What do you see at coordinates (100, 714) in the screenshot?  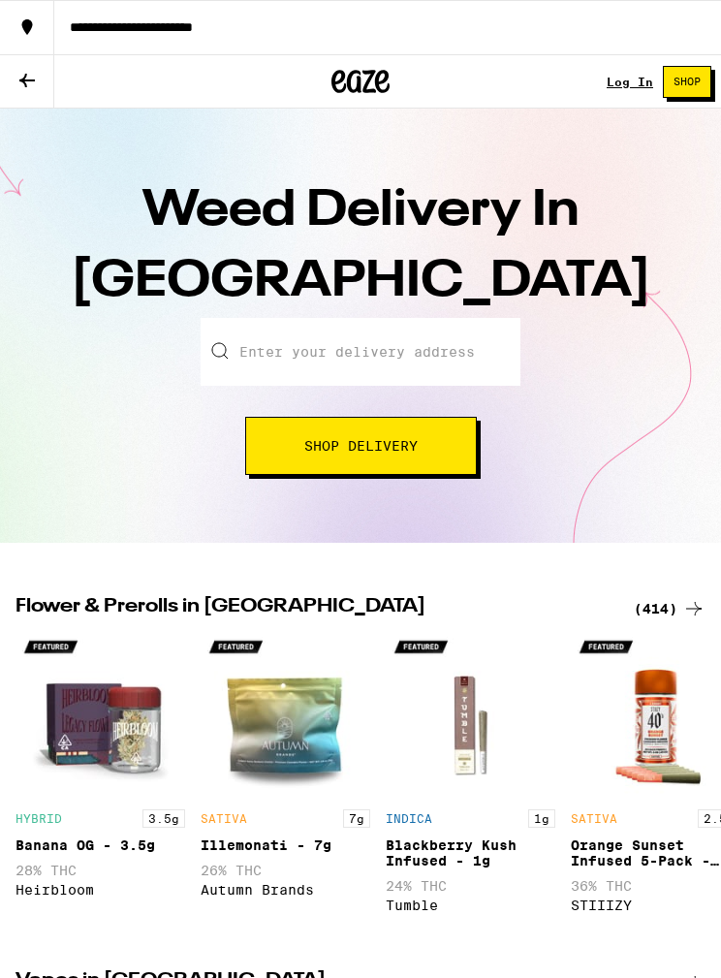 I see `img: Heirbloom - Banana OG - 3.5g` at bounding box center [100, 714].